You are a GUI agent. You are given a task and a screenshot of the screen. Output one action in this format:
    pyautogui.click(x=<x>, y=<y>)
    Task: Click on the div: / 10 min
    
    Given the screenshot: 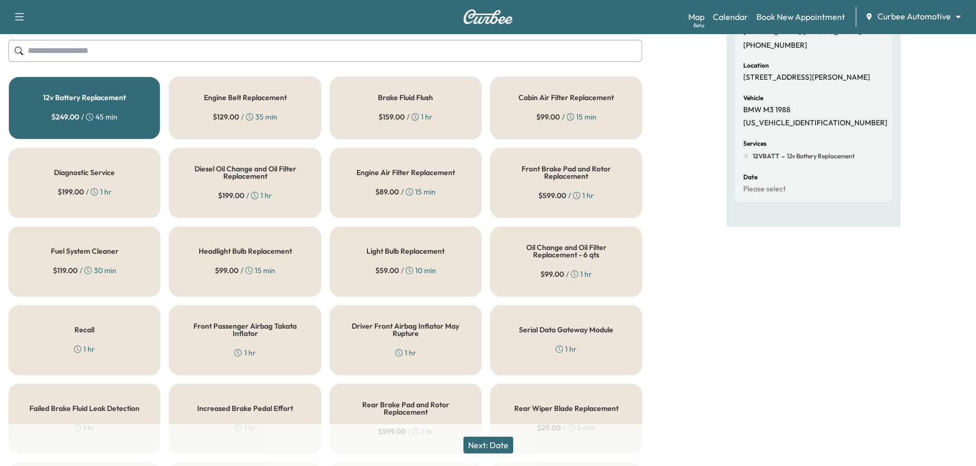 What is the action you would take?
    pyautogui.click(x=406, y=270)
    